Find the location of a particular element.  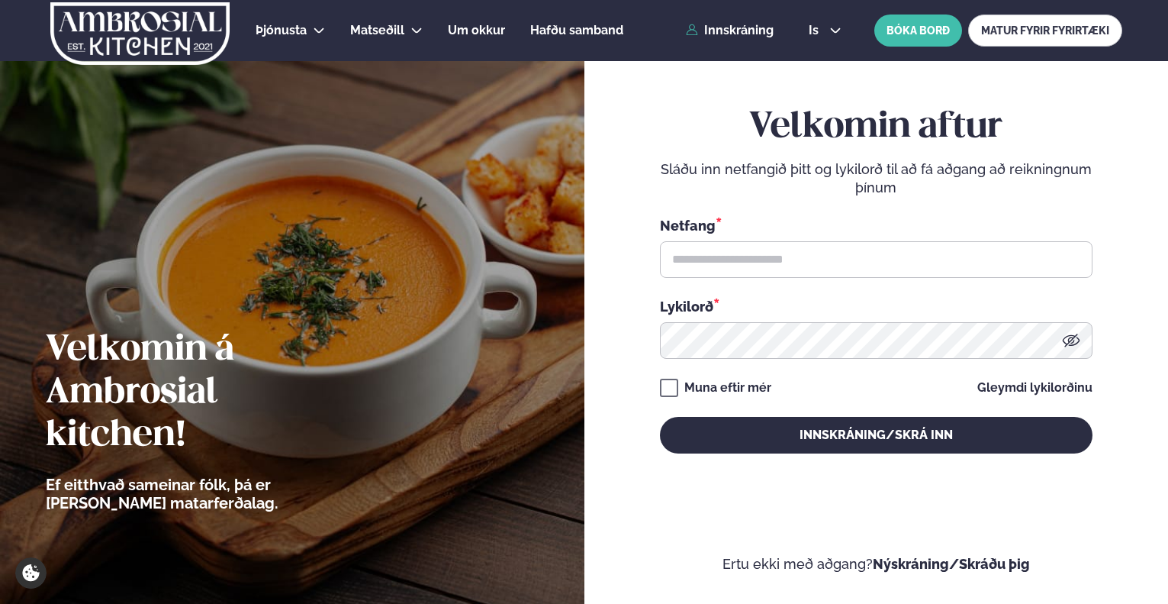

button: is is located at coordinates (825, 31).